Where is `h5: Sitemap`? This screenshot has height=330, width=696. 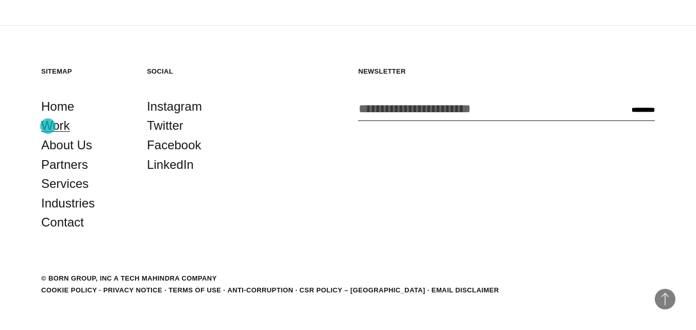 h5: Sitemap is located at coordinates (83, 71).